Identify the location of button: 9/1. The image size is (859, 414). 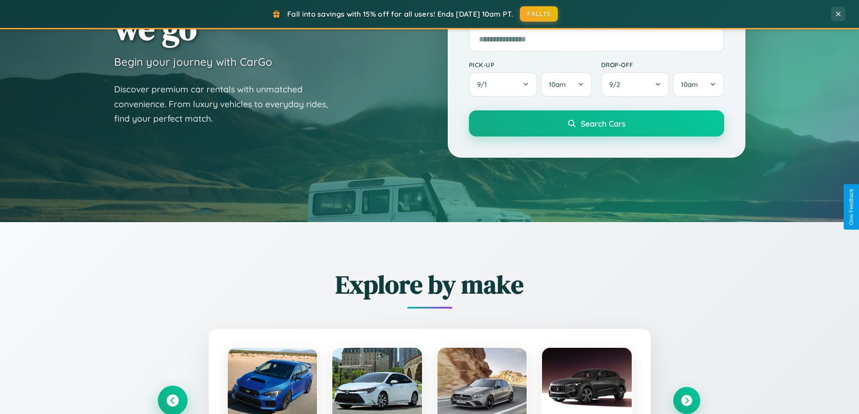
(503, 84).